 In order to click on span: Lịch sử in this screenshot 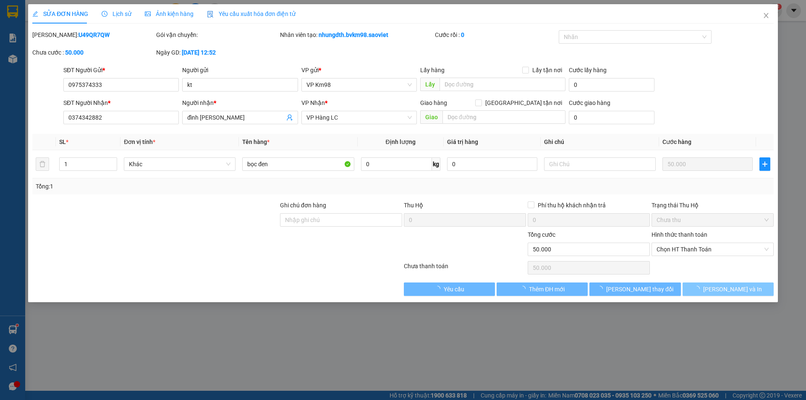, I will do `click(116, 14)`.